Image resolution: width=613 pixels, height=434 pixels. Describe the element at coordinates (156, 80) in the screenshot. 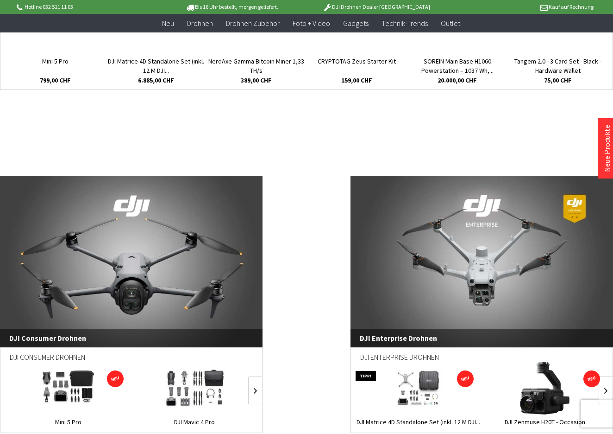

I see `span: 6.885,00 CHF` at that location.